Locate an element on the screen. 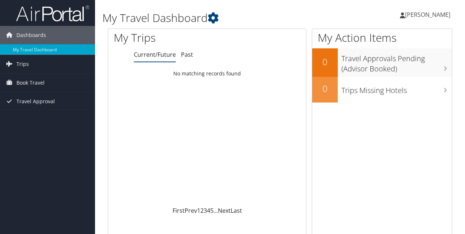 Image resolution: width=465 pixels, height=234 pixels. a: 0Trips Missing Hotels is located at coordinates (382, 90).